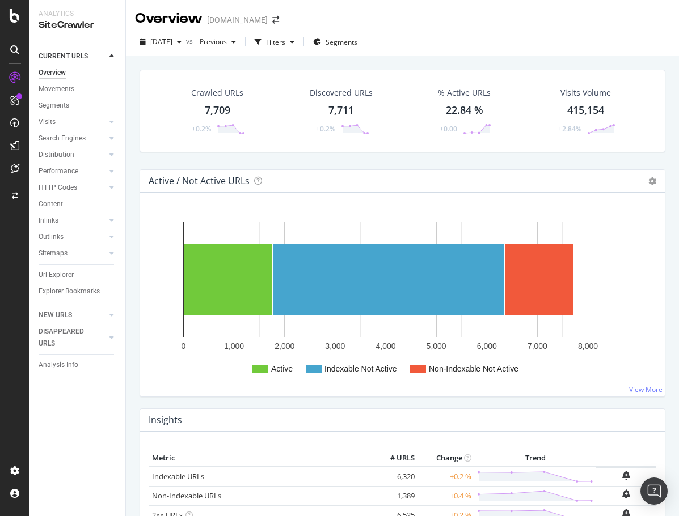 The width and height of the screenshot is (679, 516). Describe the element at coordinates (341, 42) in the screenshot. I see `span: Segments` at that location.